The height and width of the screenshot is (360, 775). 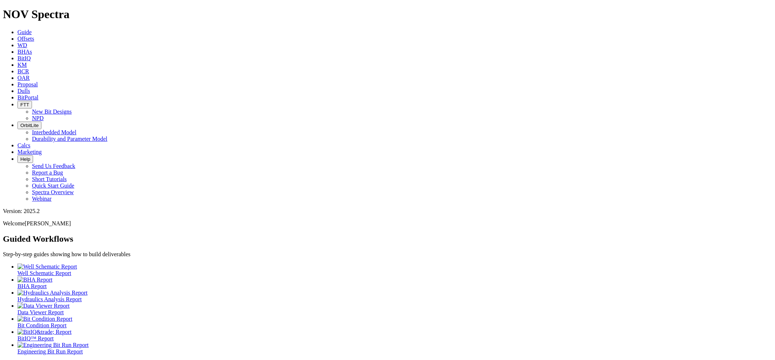 What do you see at coordinates (49, 179) in the screenshot?
I see `a: Short Tutorials` at bounding box center [49, 179].